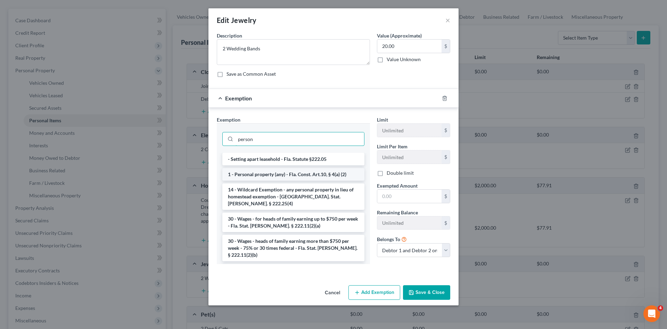  What do you see at coordinates (332, 293) in the screenshot?
I see `button: Cancel` at bounding box center [332, 293].